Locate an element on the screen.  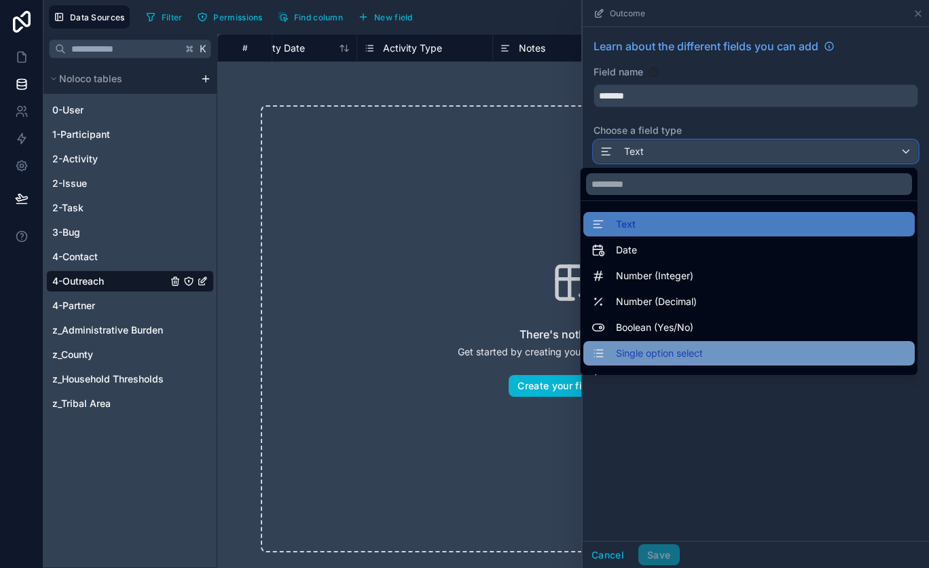
button: Noloco tables is located at coordinates (120, 79).